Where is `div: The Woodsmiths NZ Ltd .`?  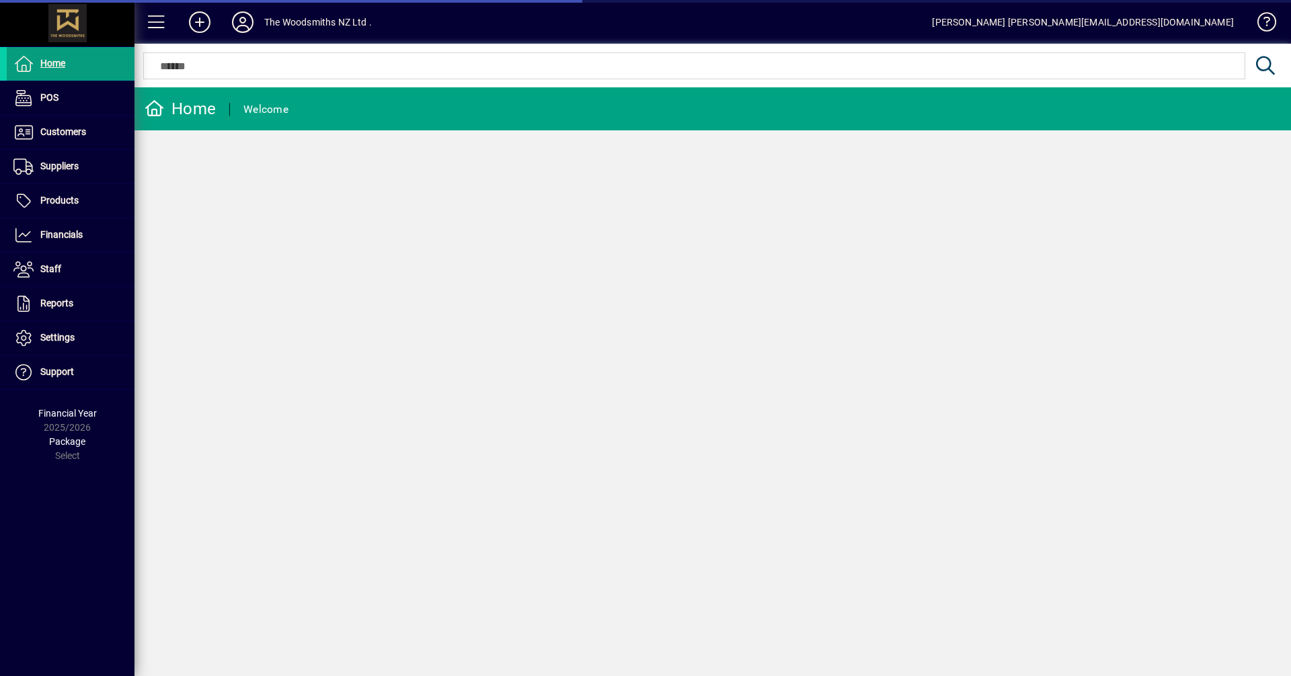 div: The Woodsmiths NZ Ltd . is located at coordinates (318, 22).